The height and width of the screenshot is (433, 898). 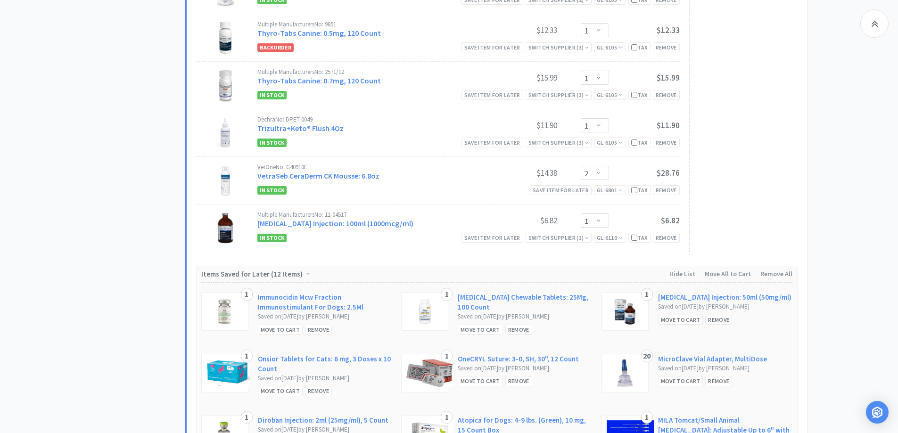 I want to click on div: 20, so click(x=647, y=356).